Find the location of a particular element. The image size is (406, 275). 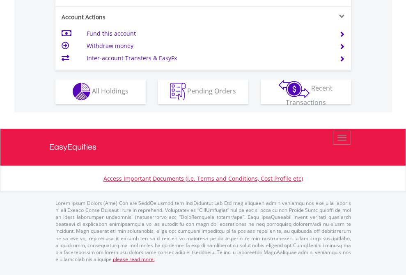

a: EasyEquities is located at coordinates (203, 147).